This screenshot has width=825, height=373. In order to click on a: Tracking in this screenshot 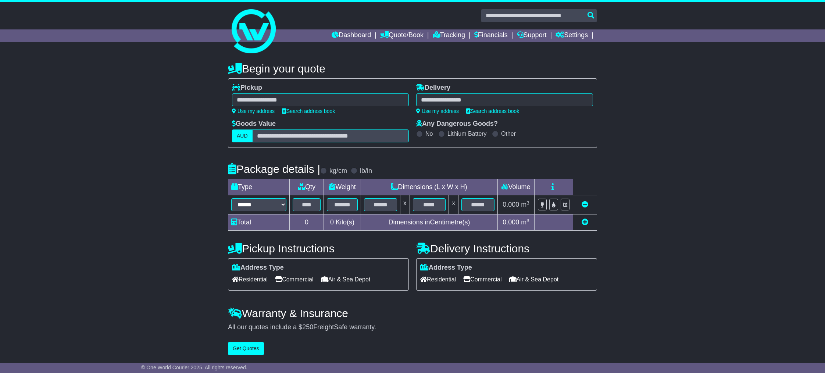, I will do `click(449, 36)`.